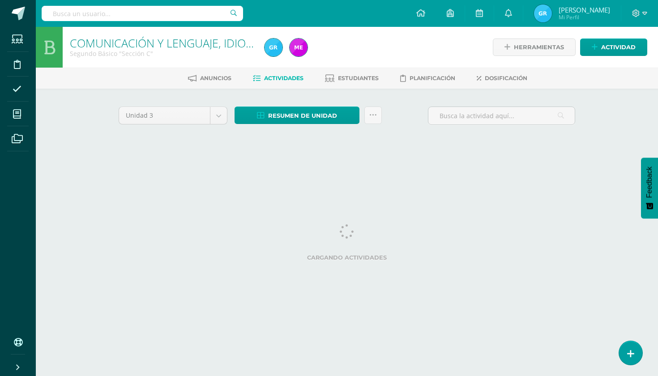 The image size is (658, 376). Describe the element at coordinates (502, 78) in the screenshot. I see `a: Dosificación` at that location.